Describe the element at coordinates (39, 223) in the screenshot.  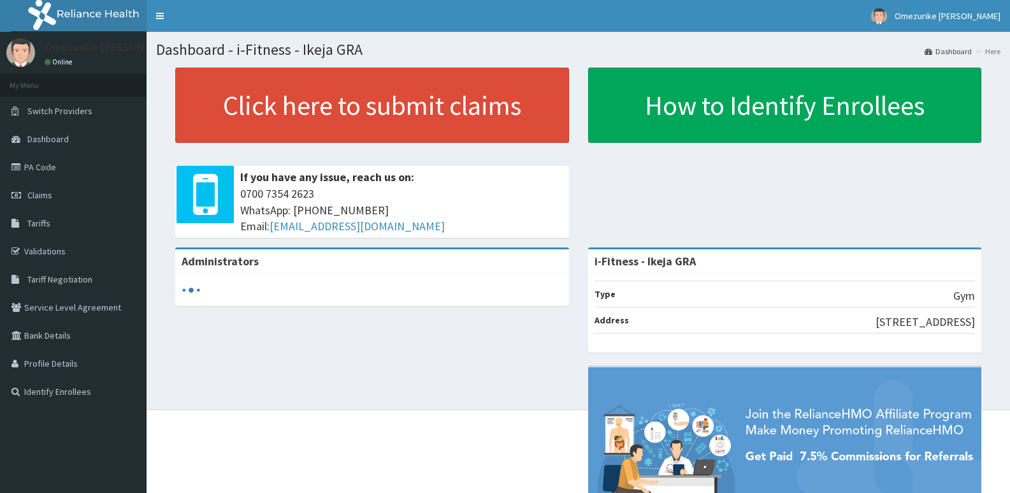
I see `span: Tariffs` at that location.